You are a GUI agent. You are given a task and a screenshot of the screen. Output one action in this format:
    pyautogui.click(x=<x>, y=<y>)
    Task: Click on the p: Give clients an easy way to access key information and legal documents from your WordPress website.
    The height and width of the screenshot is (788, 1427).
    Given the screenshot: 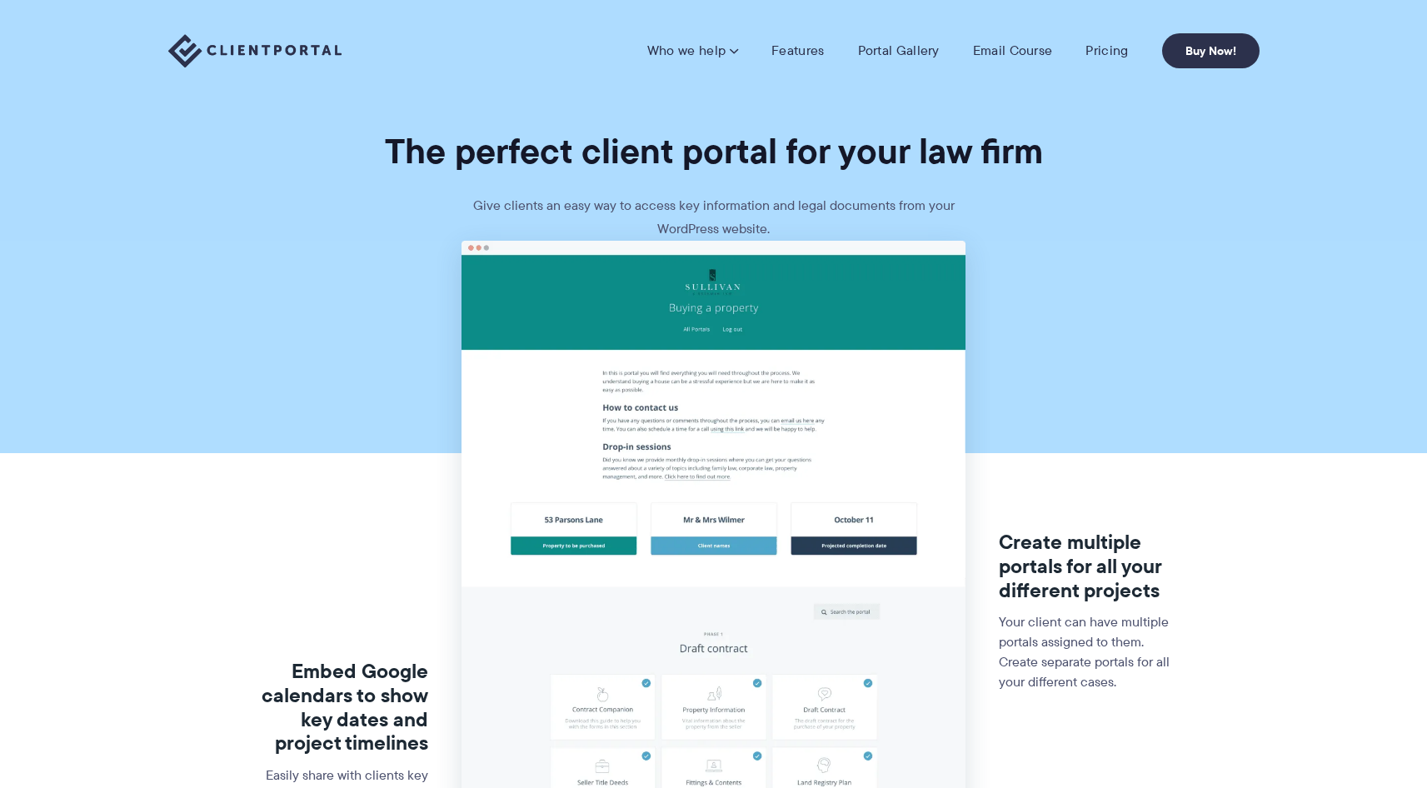 What is the action you would take?
    pyautogui.click(x=714, y=217)
    